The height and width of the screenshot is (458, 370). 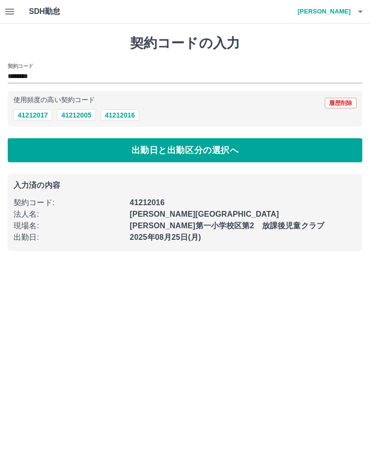 I want to click on p: 使用頻度の高い契約コード, so click(x=54, y=100).